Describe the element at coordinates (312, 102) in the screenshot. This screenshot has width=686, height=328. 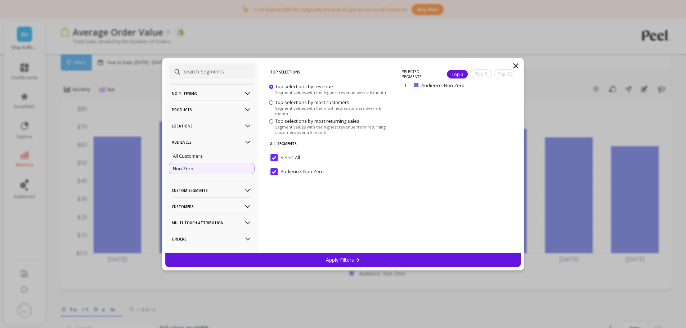
I see `span: Top selections by most customers` at that location.